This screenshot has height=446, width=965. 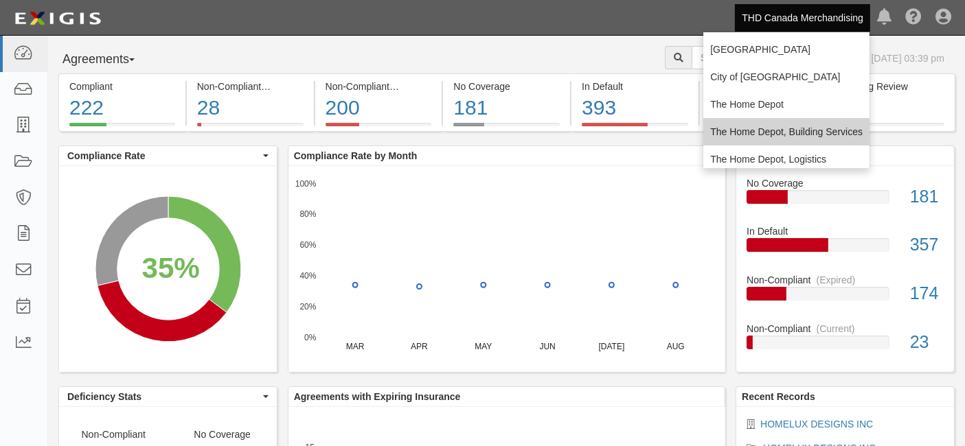 What do you see at coordinates (891, 128) in the screenshot?
I see `a: Pending Review0` at bounding box center [891, 128].